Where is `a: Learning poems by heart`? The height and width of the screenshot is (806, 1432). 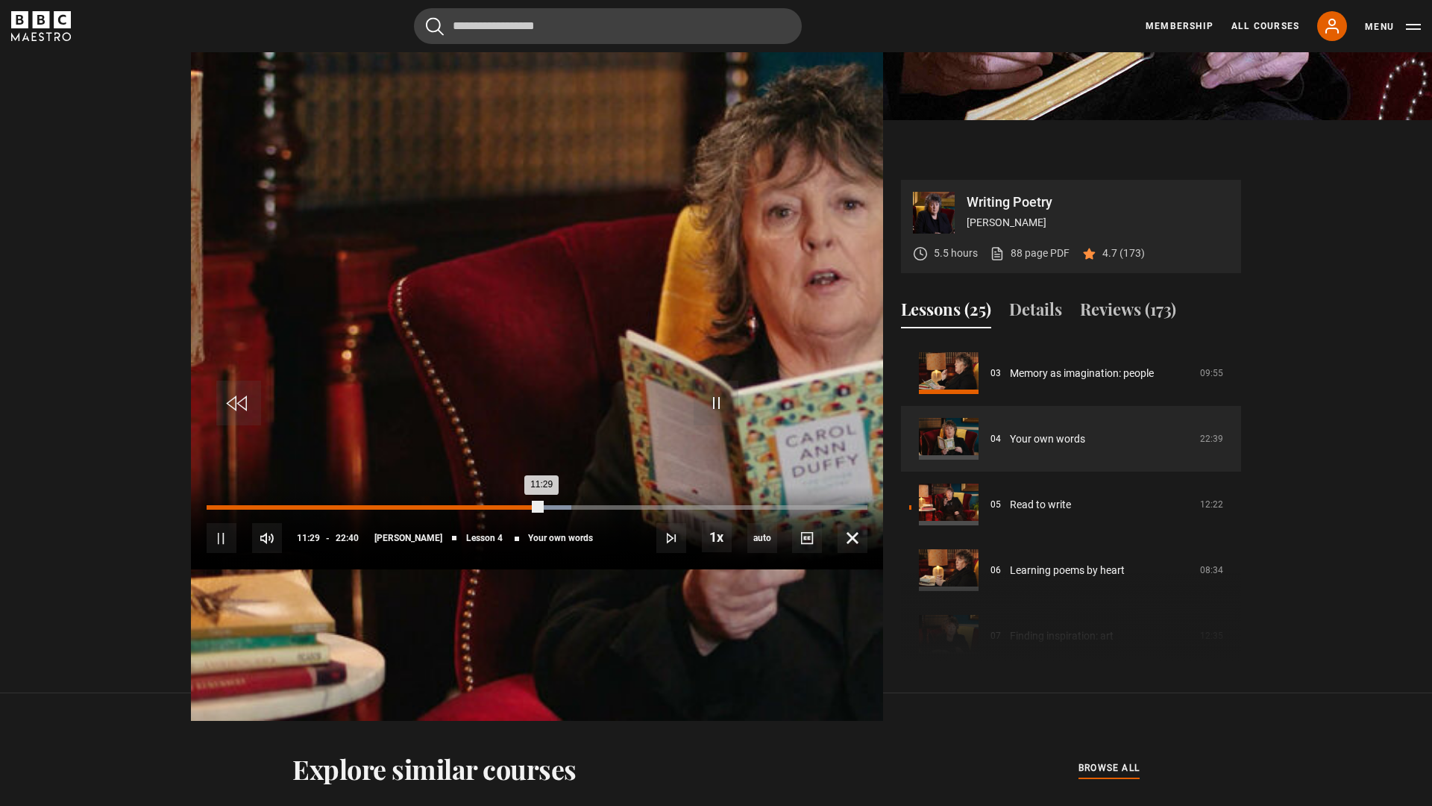 a: Learning poems by heart is located at coordinates (1067, 570).